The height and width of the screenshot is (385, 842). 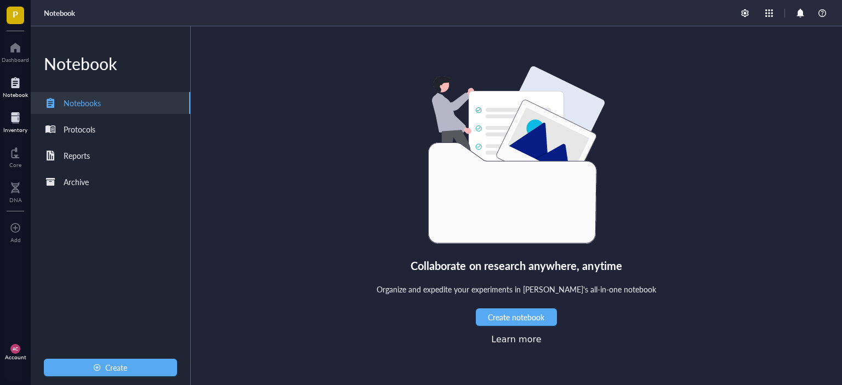 I want to click on button: Create notebook, so click(x=516, y=317).